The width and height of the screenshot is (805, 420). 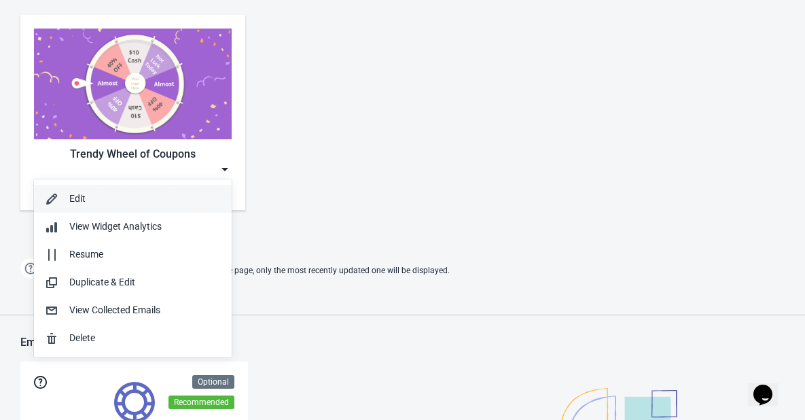 What do you see at coordinates (132, 282) in the screenshot?
I see `button: Duplicate & Edit` at bounding box center [132, 282].